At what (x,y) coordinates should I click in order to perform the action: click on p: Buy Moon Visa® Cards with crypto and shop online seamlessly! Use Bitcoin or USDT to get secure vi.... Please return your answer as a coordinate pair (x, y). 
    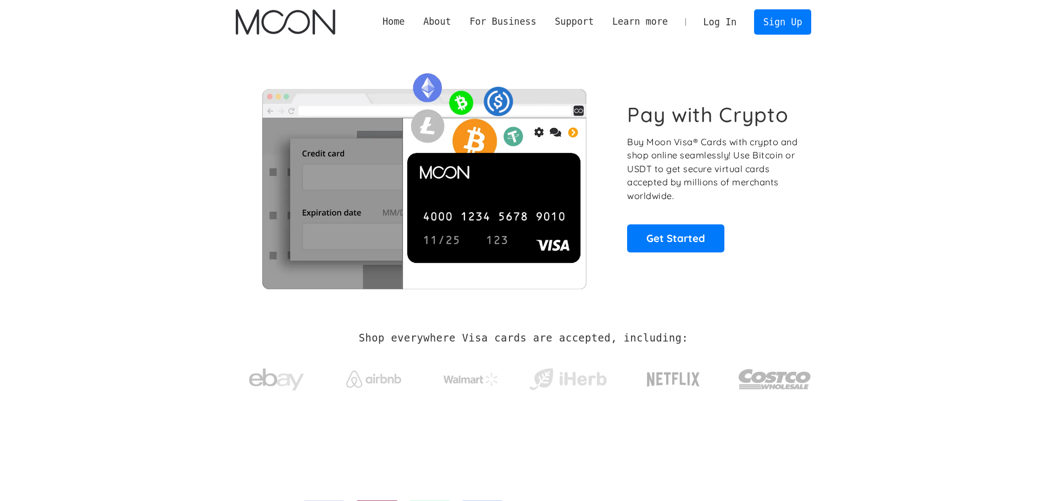
    Looking at the image, I should click on (713, 169).